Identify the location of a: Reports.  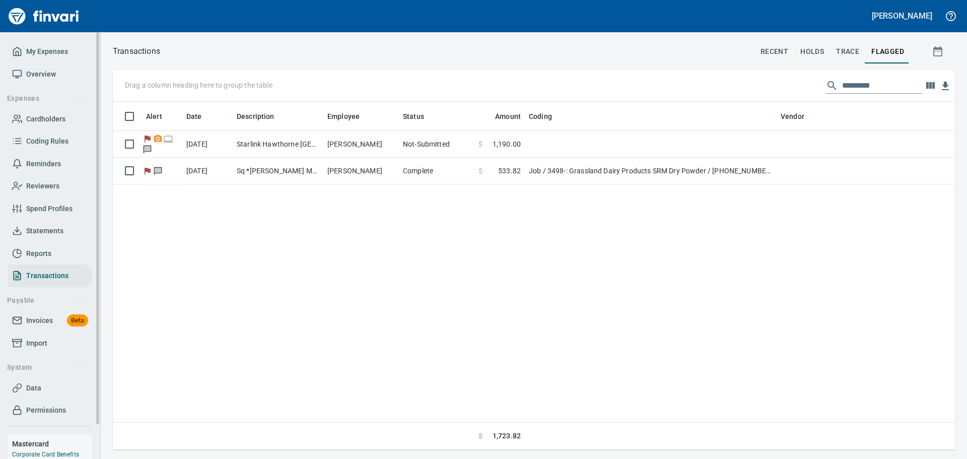
(50, 253).